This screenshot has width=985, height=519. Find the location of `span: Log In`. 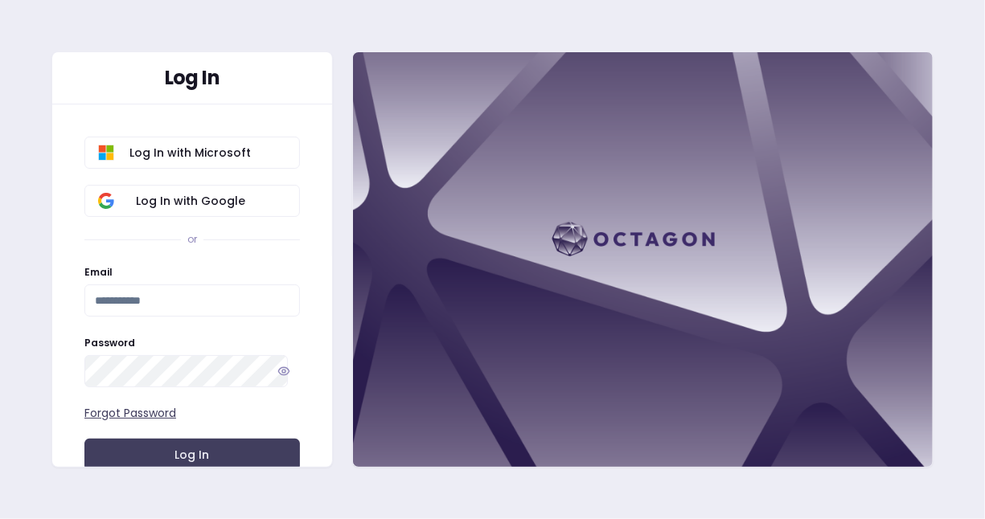

span: Log In is located at coordinates (191, 455).